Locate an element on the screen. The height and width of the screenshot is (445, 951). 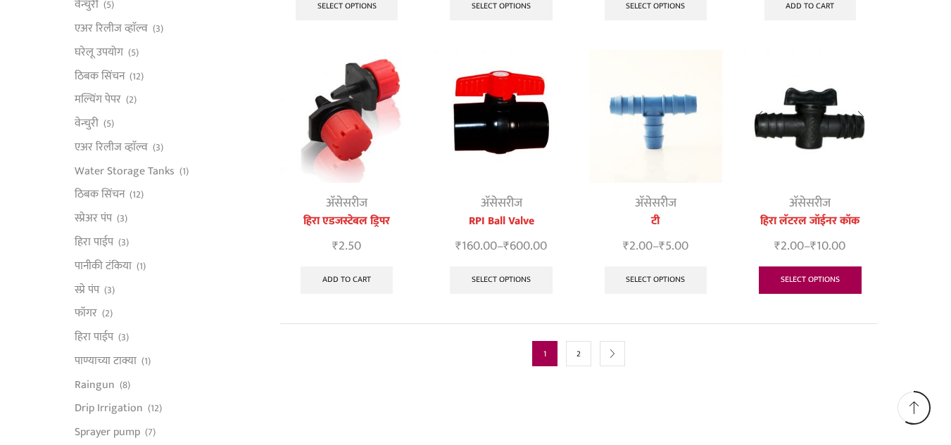
a: Page 2 is located at coordinates (578, 354).